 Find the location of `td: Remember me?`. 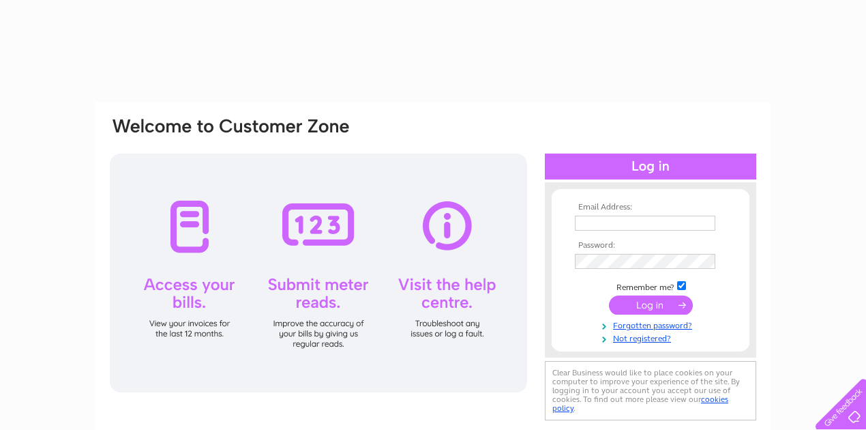

td: Remember me? is located at coordinates (651, 286).